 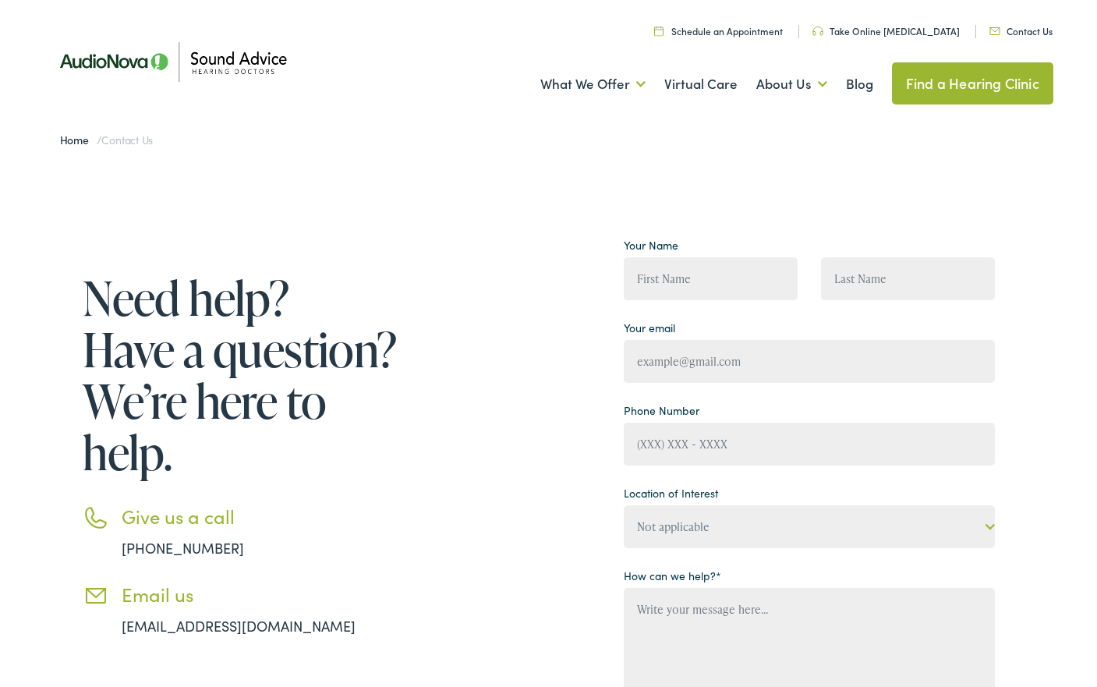 What do you see at coordinates (127, 139) in the screenshot?
I see `span: Contact Us` at bounding box center [127, 139].